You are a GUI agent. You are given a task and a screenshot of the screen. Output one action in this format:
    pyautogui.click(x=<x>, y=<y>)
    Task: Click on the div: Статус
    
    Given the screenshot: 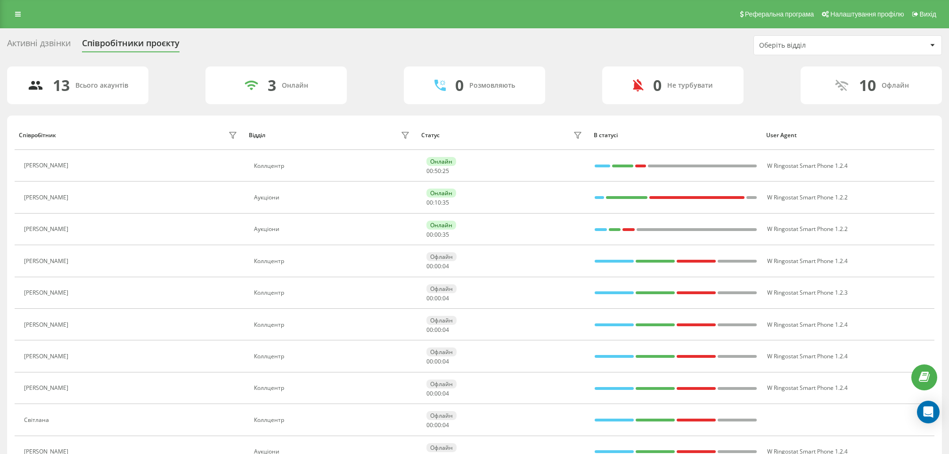 What is the action you would take?
    pyautogui.click(x=430, y=135)
    